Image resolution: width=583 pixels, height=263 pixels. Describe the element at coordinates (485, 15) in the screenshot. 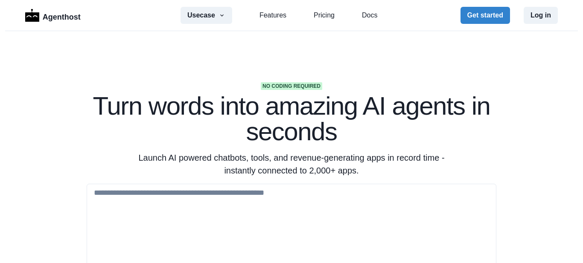

I see `button: Get started` at that location.